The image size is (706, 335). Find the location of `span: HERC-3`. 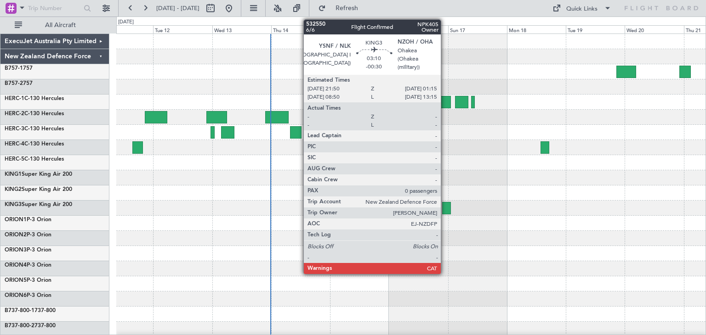

span: HERC-3 is located at coordinates (14, 129).